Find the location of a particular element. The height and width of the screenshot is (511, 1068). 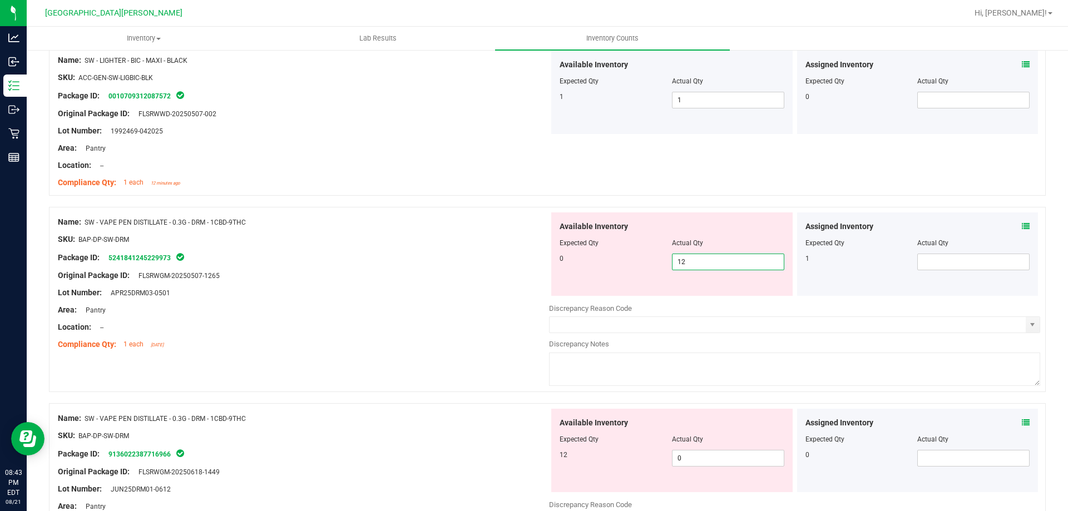

a: 0010709312087572 is located at coordinates (140, 96).